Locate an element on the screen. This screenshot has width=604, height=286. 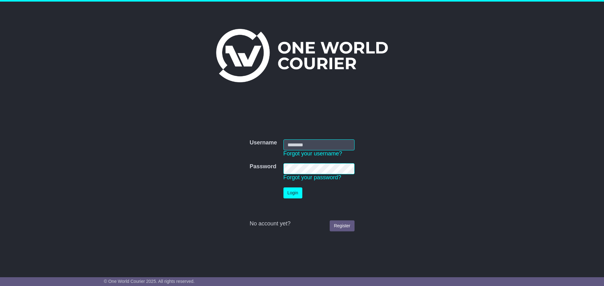
span: © One World Courier 2025. All rights reserved. is located at coordinates (149, 282).